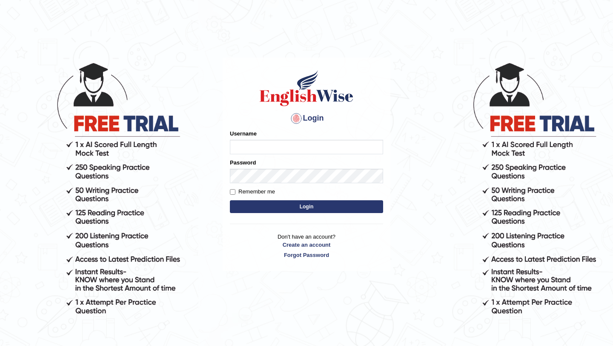 This screenshot has height=346, width=613. Describe the element at coordinates (306, 118) in the screenshot. I see `h4: Login` at that location.